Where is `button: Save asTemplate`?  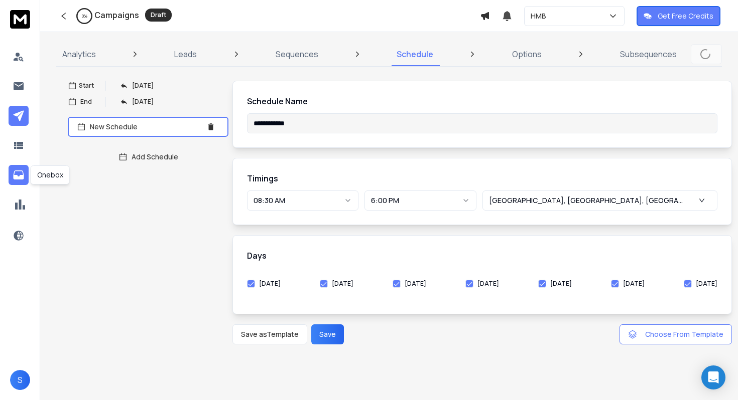 button: Save asTemplate is located at coordinates (269, 335).